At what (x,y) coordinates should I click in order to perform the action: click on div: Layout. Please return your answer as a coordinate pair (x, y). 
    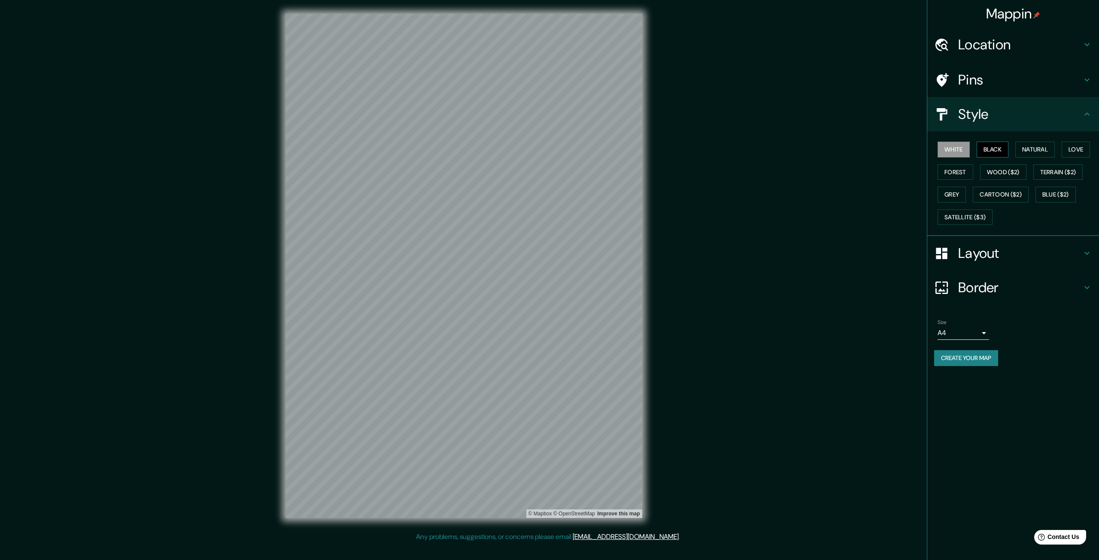
    Looking at the image, I should click on (1013, 253).